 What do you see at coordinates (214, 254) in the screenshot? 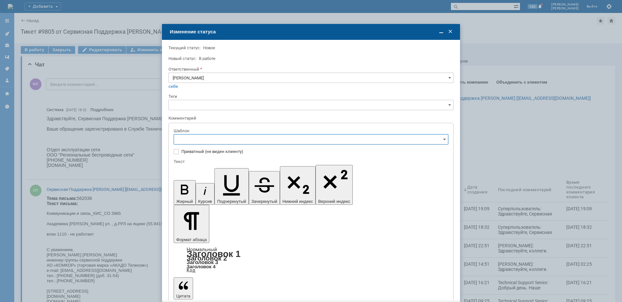
I see `a: Заголовок 1` at bounding box center [214, 254].